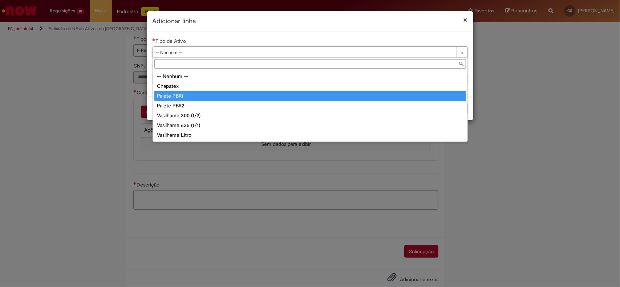 The width and height of the screenshot is (620, 287). What do you see at coordinates (310, 106) in the screenshot?
I see `div: Palete PBR2` at bounding box center [310, 106].